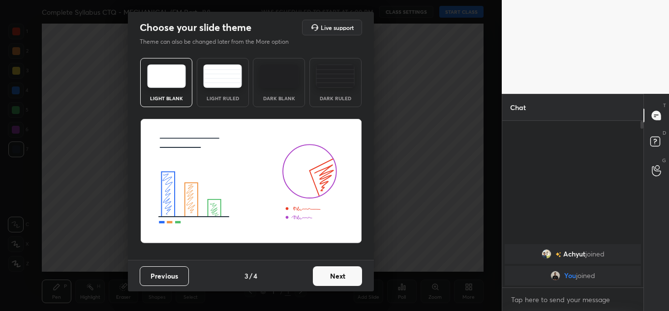  I want to click on img: 6f3a65f8d0ee460db53edce932754ceb.jpg, so click(547, 254).